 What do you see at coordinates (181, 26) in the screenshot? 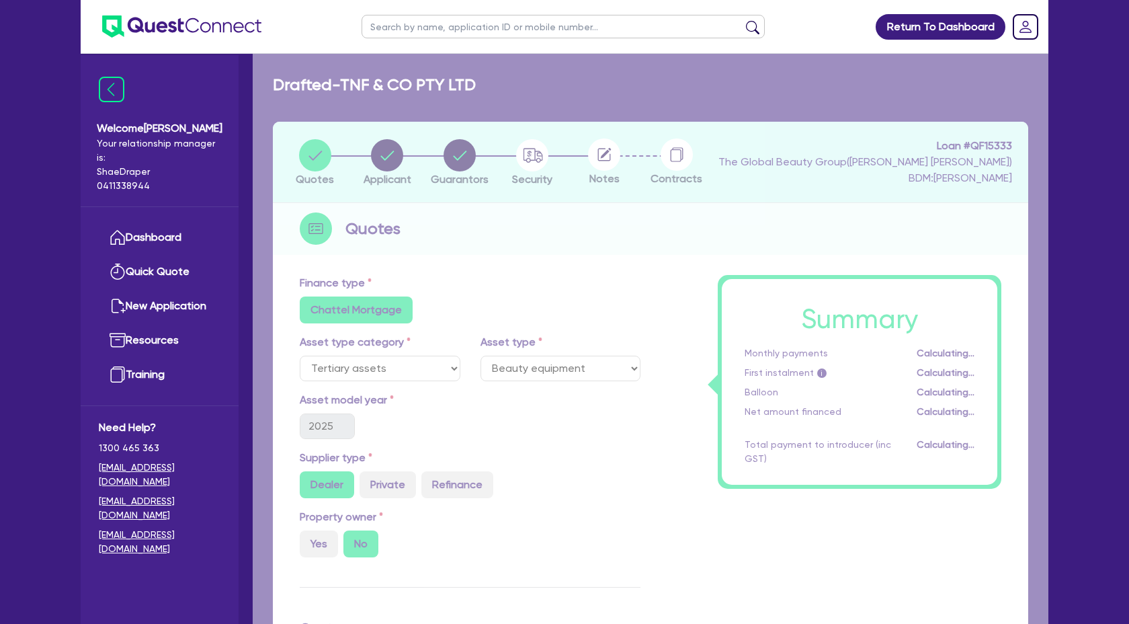
I see `img: quest-connect-logo-blue` at bounding box center [181, 26].